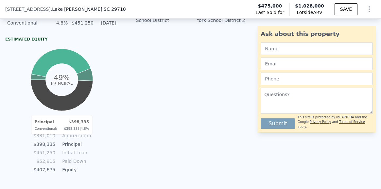 Image resolution: width=381 pixels, height=189 pixels. I want to click on span: $475,000, so click(270, 6).